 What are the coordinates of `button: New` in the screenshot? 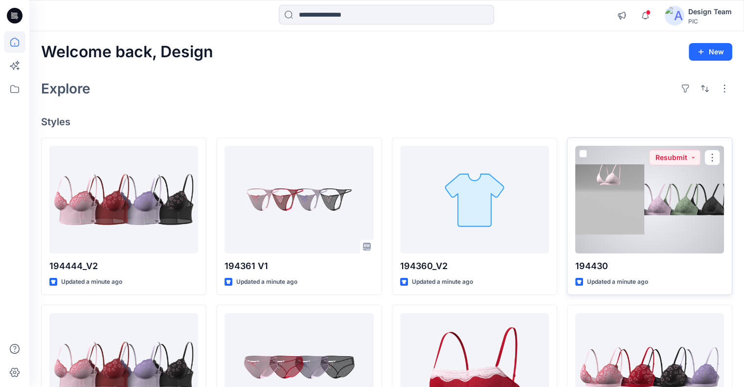 It's located at (711, 52).